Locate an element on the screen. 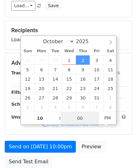 The width and height of the screenshot is (137, 168). span: October 23, 2025 is located at coordinates (83, 88).